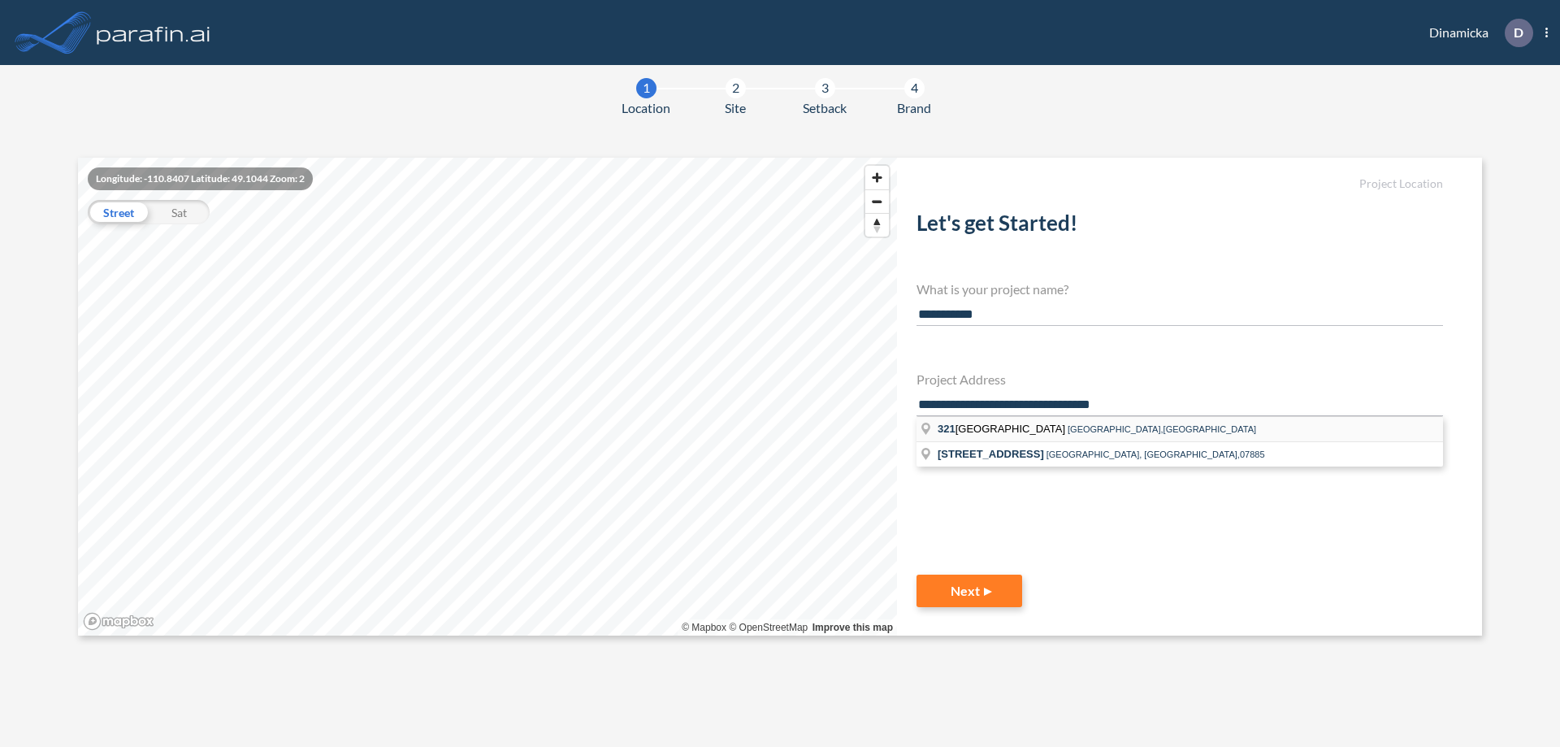  I want to click on span: Setback, so click(825, 108).